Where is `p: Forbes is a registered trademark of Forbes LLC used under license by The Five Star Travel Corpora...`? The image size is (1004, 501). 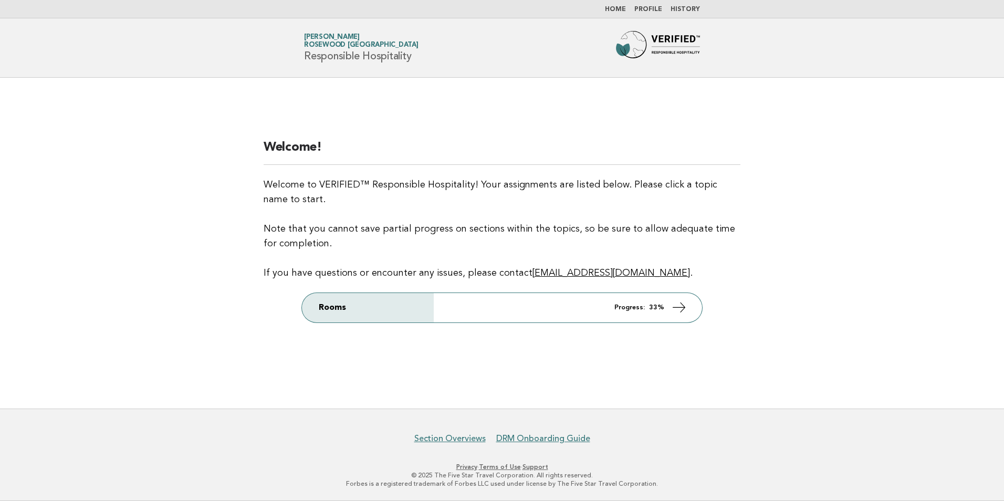
p: Forbes is a registered trademark of Forbes LLC used under license by The Five Star Travel Corpora... is located at coordinates (502, 484).